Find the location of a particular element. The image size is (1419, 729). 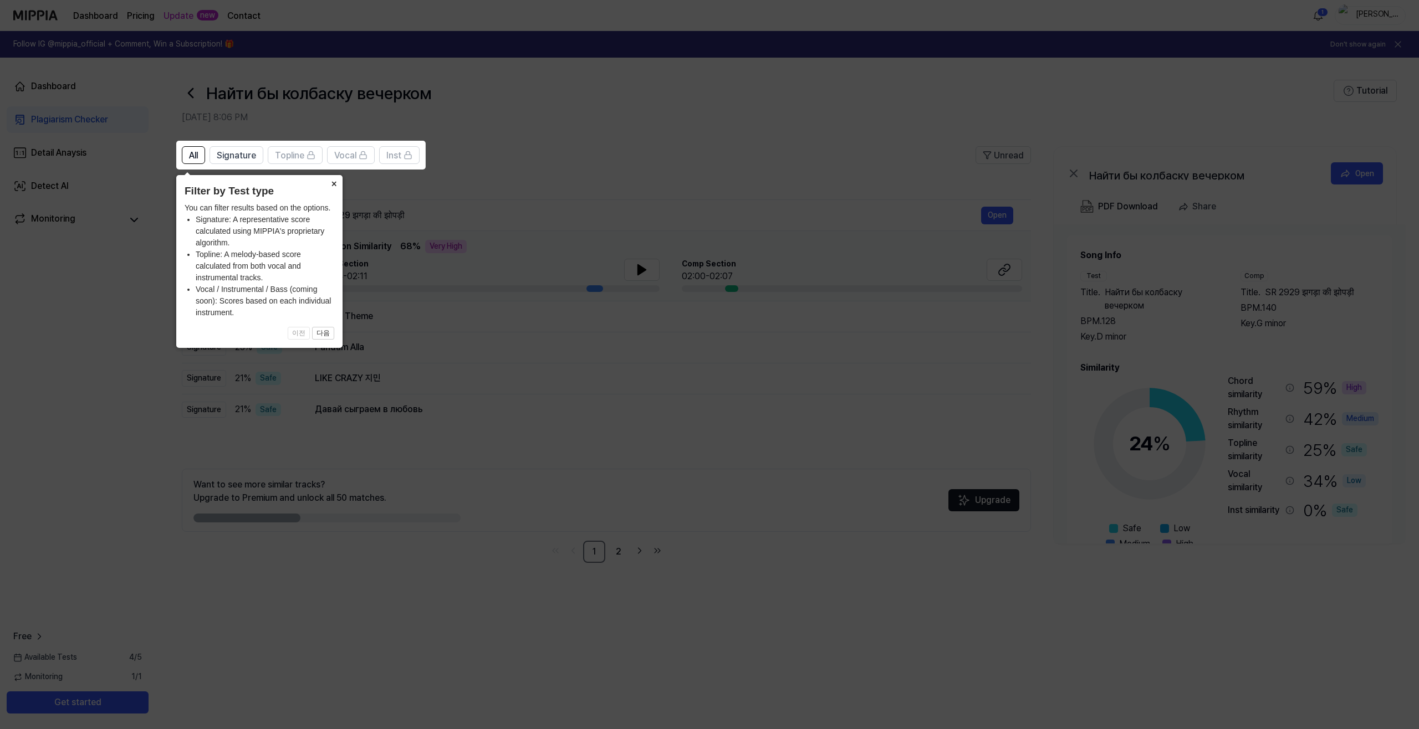

button: Topline is located at coordinates (295, 155).